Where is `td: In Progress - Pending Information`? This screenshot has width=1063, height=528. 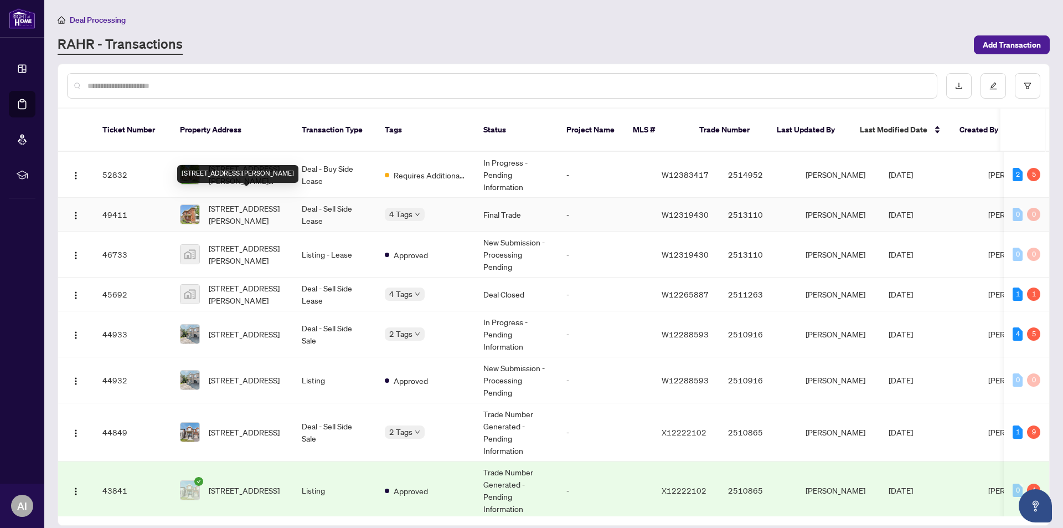 td: In Progress - Pending Information is located at coordinates (516, 334).